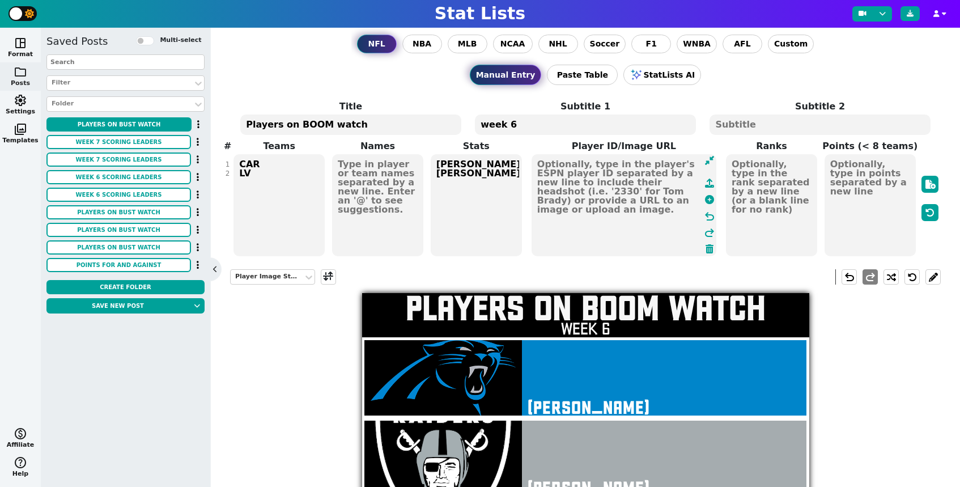 The height and width of the screenshot is (487, 960). I want to click on span: settings, so click(20, 100).